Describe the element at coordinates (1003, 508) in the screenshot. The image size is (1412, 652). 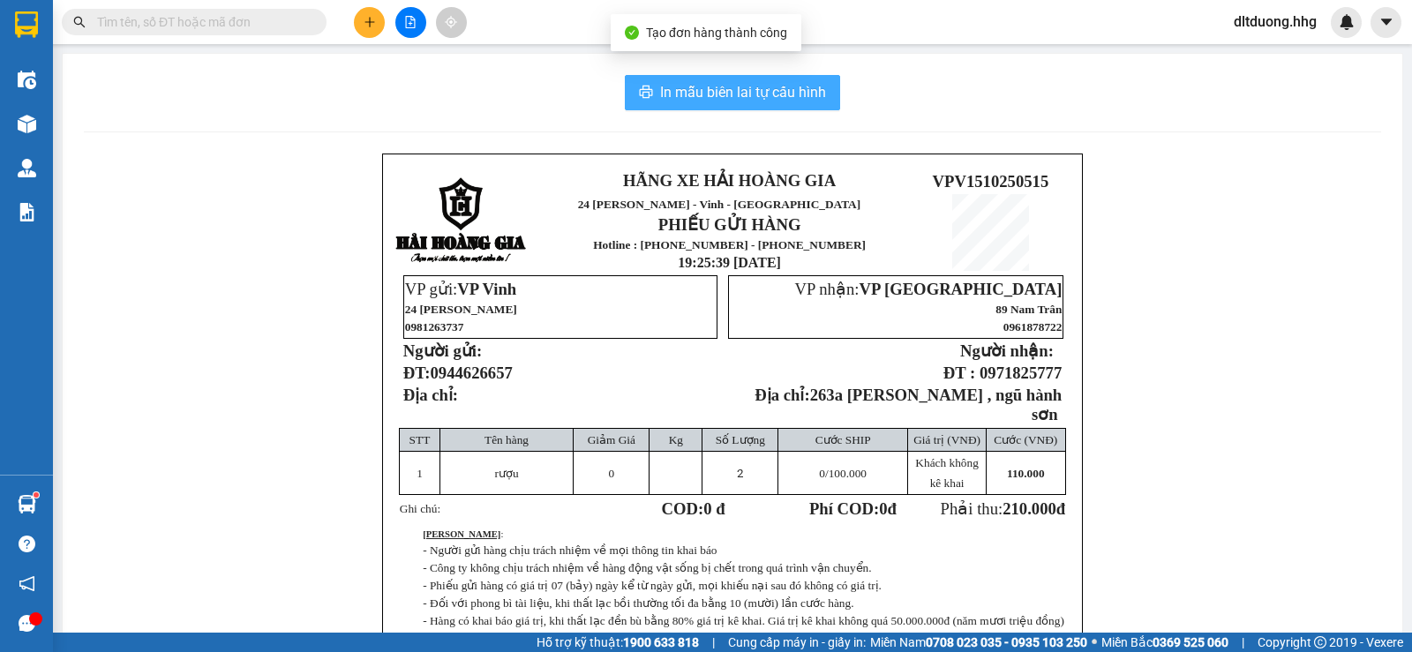
I see `span: Phải thu:` at that location.